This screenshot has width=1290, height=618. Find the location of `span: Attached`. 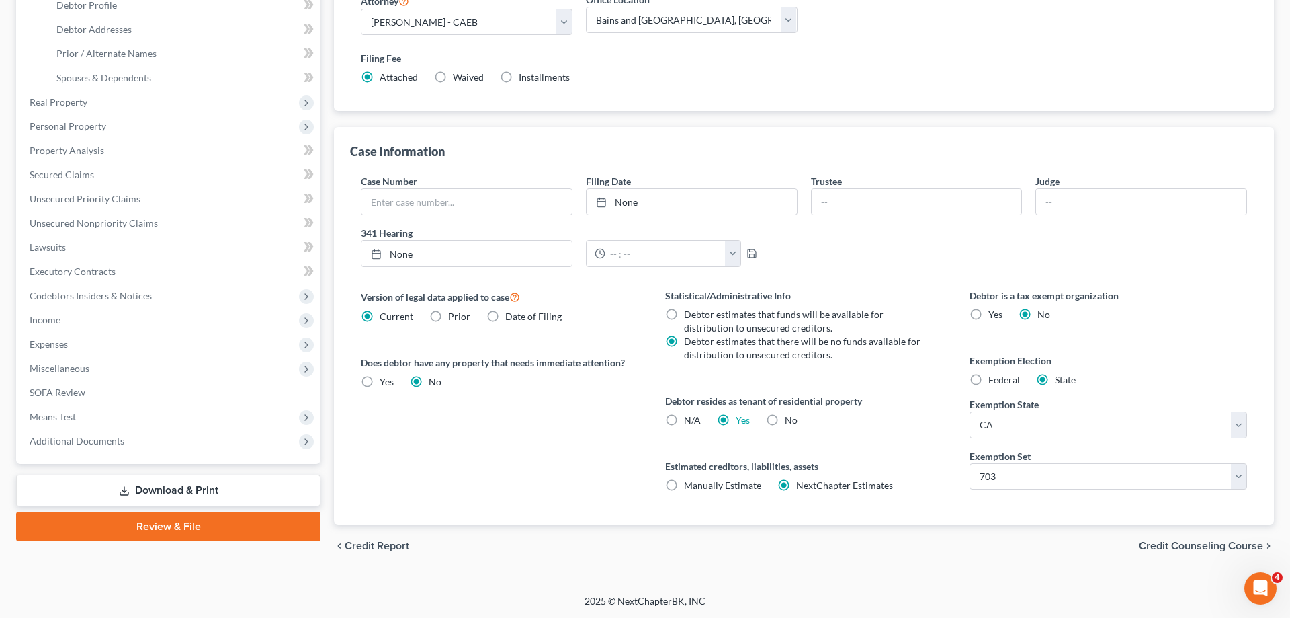

span: Attached is located at coordinates (399, 77).